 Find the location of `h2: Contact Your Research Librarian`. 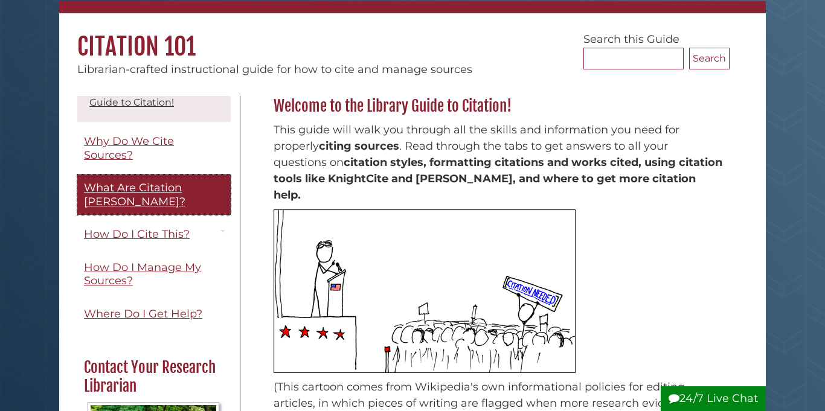

h2: Contact Your Research Librarian is located at coordinates (153, 377).